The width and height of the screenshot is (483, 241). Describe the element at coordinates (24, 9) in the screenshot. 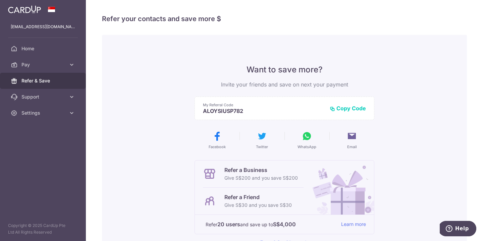

I see `img: CardUp` at that location.